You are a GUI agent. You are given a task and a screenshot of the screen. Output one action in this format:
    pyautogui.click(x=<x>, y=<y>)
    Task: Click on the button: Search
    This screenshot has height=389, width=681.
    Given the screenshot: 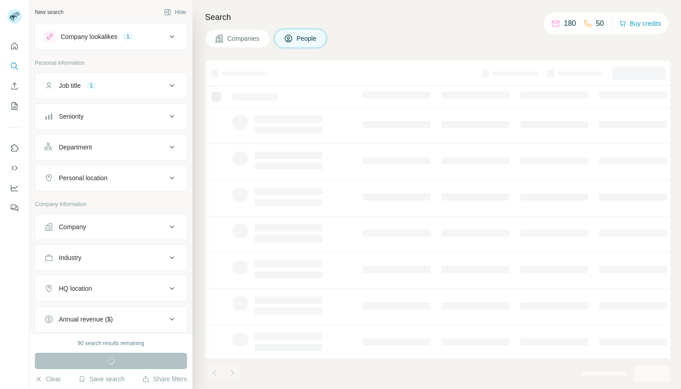 What is the action you would take?
    pyautogui.click(x=14, y=66)
    